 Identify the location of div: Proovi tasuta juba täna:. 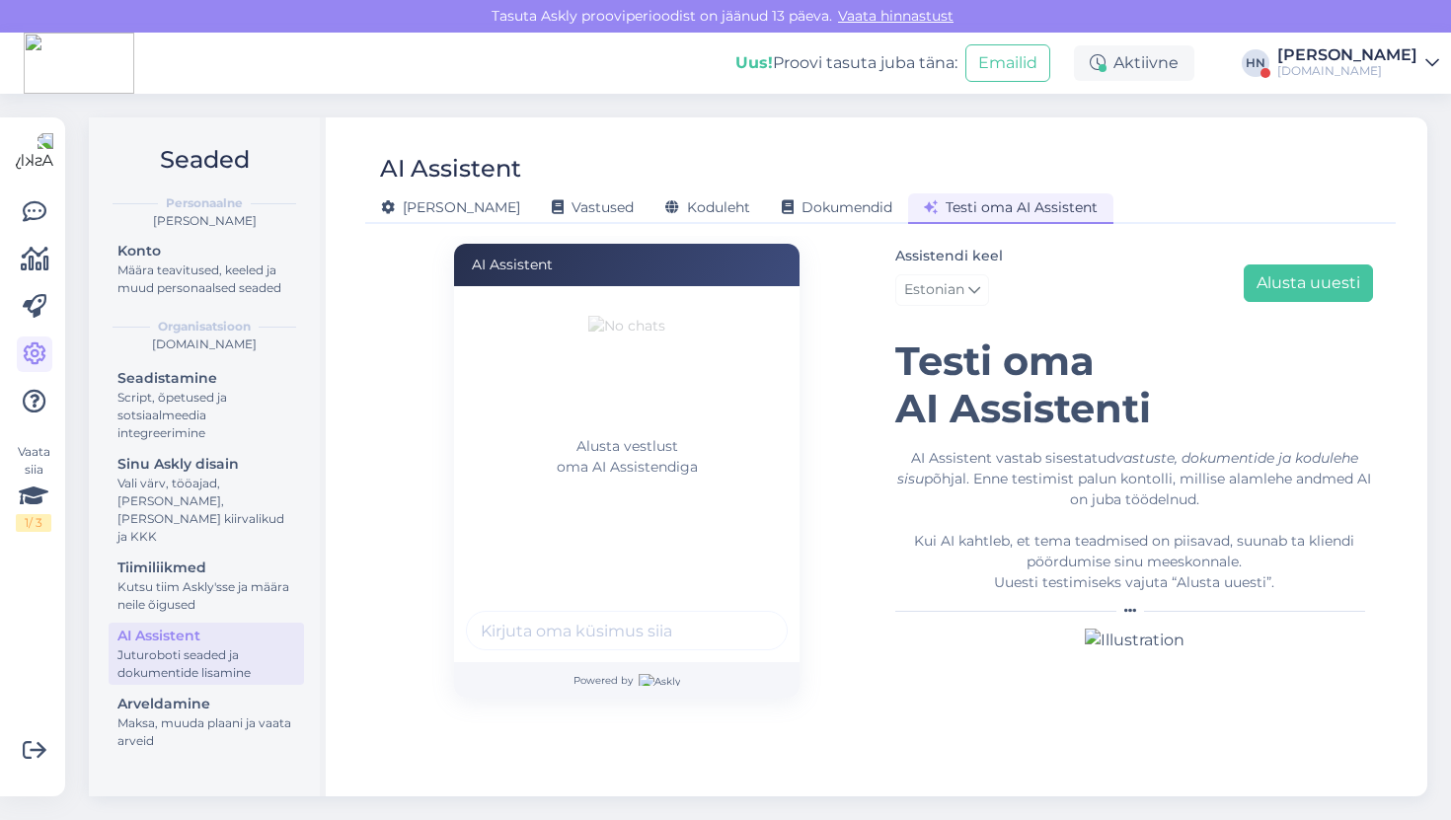
(846, 63).